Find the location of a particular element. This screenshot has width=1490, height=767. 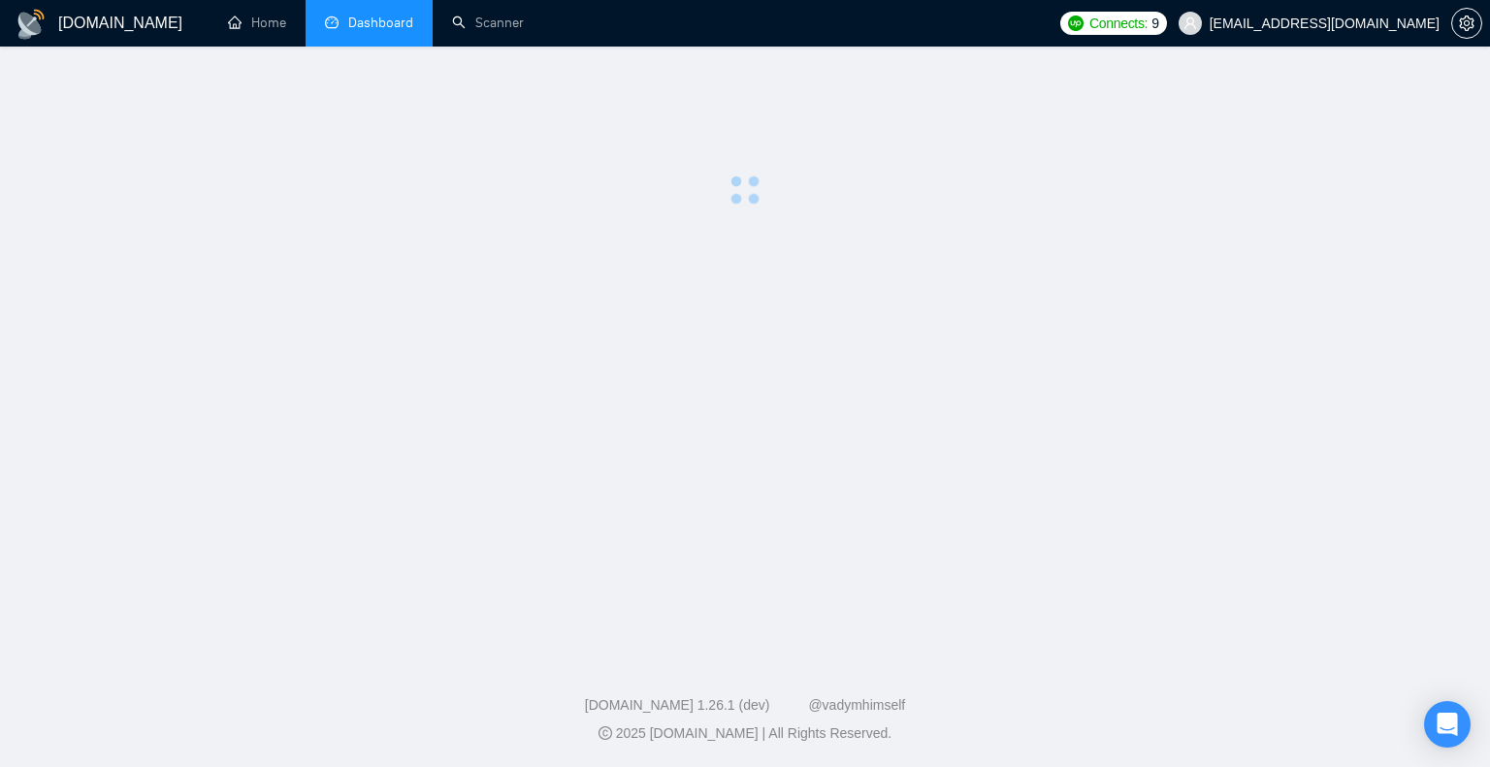

a: setting is located at coordinates (1466, 23).